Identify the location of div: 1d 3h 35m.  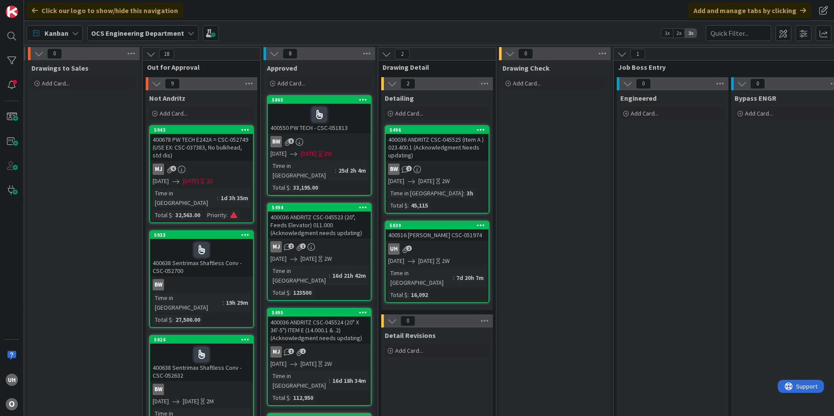
(234, 198).